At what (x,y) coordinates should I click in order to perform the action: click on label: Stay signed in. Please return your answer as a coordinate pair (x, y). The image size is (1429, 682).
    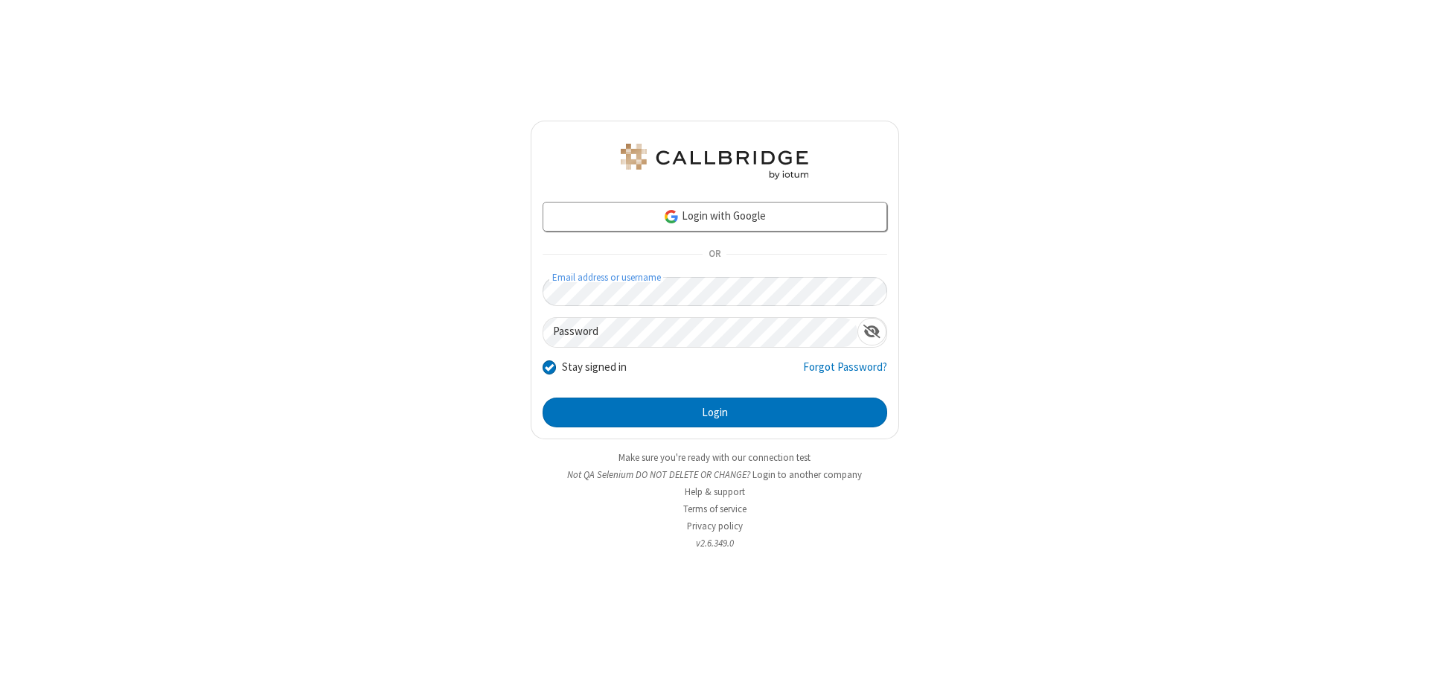
    Looking at the image, I should click on (594, 367).